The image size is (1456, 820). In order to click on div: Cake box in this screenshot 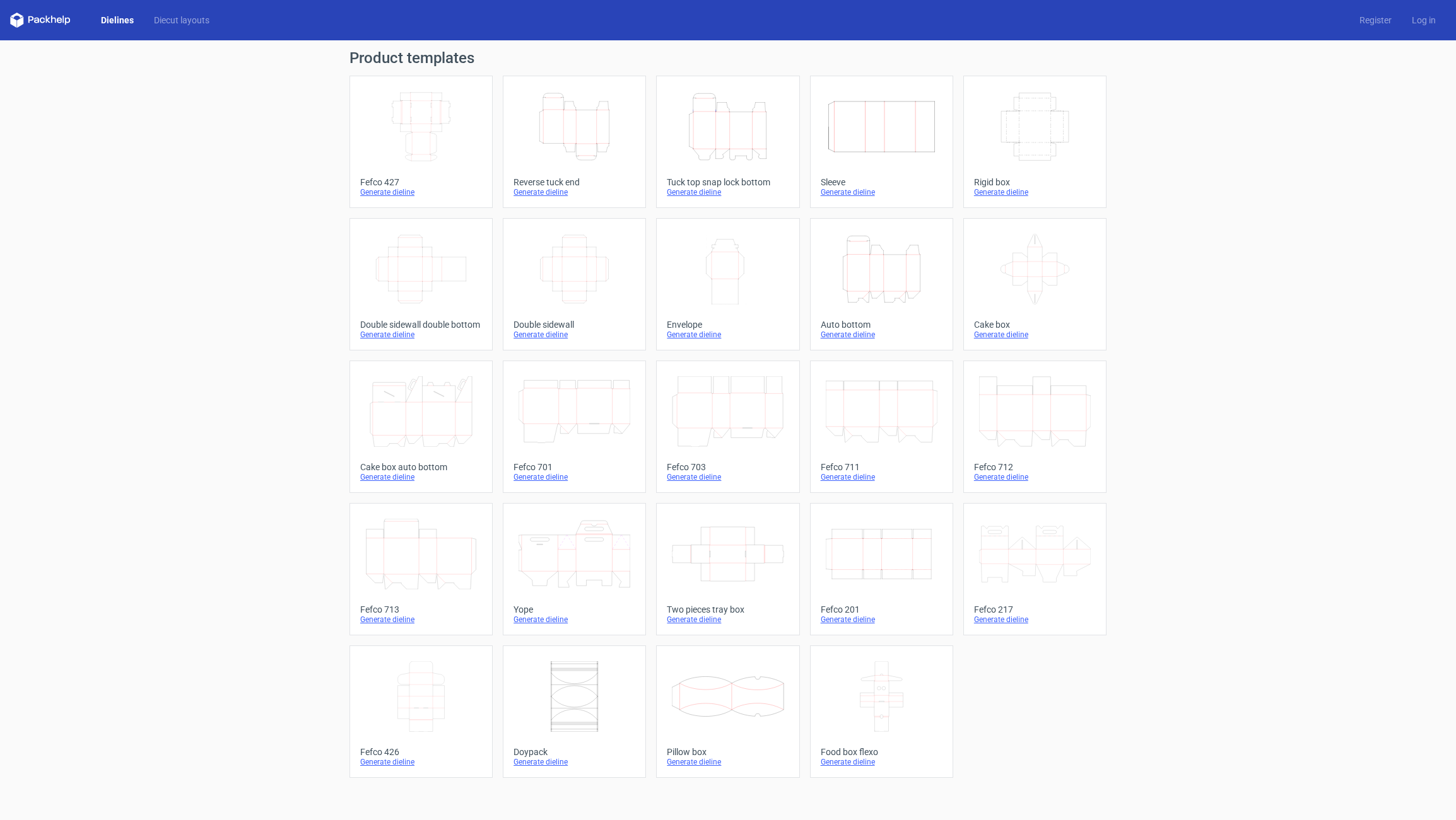, I will do `click(1034, 325)`.